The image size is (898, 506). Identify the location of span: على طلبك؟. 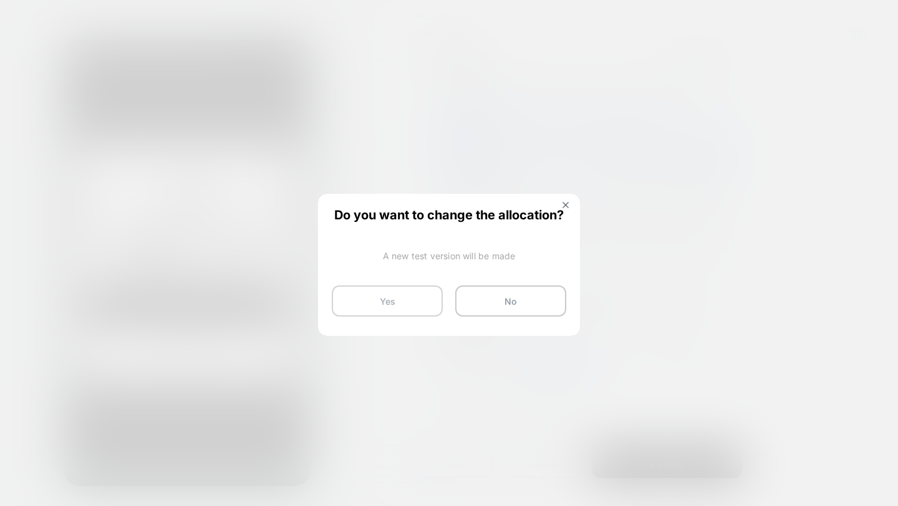
(123, 238).